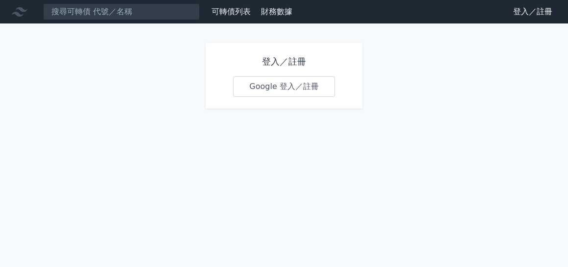 The image size is (568, 267). Describe the element at coordinates (284, 62) in the screenshot. I see `h1: 登入／註冊` at that location.